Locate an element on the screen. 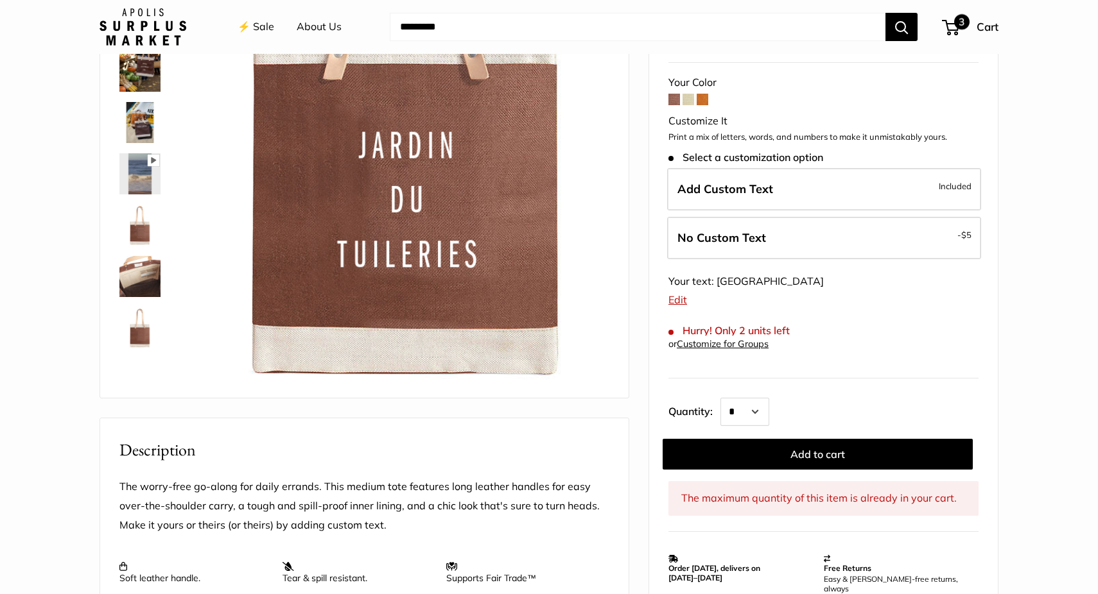 The image size is (1098, 594). p: Supports Fair Trade™ is located at coordinates (521, 573).